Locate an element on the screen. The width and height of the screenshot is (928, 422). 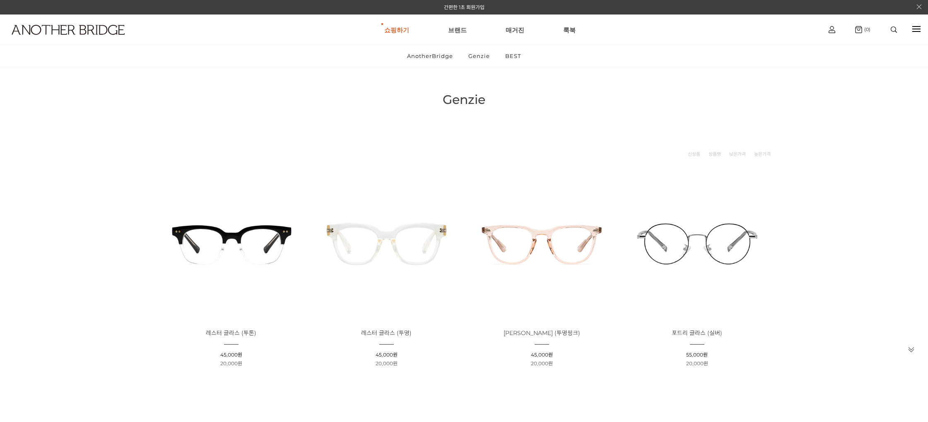
img: search is located at coordinates (894, 29).